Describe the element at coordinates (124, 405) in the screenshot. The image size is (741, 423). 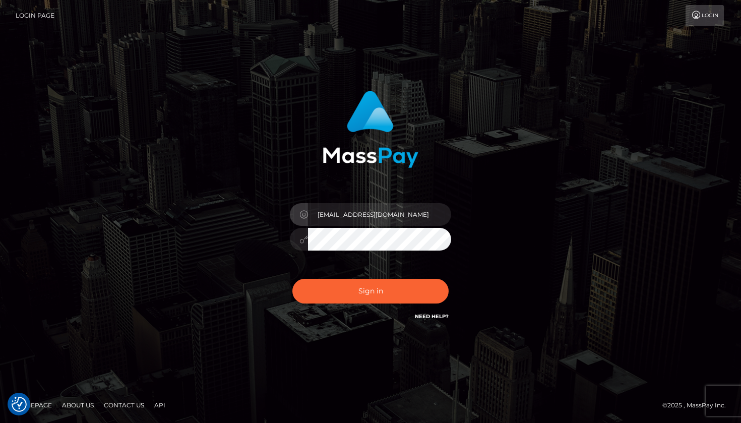
I see `a: Contact Us` at that location.